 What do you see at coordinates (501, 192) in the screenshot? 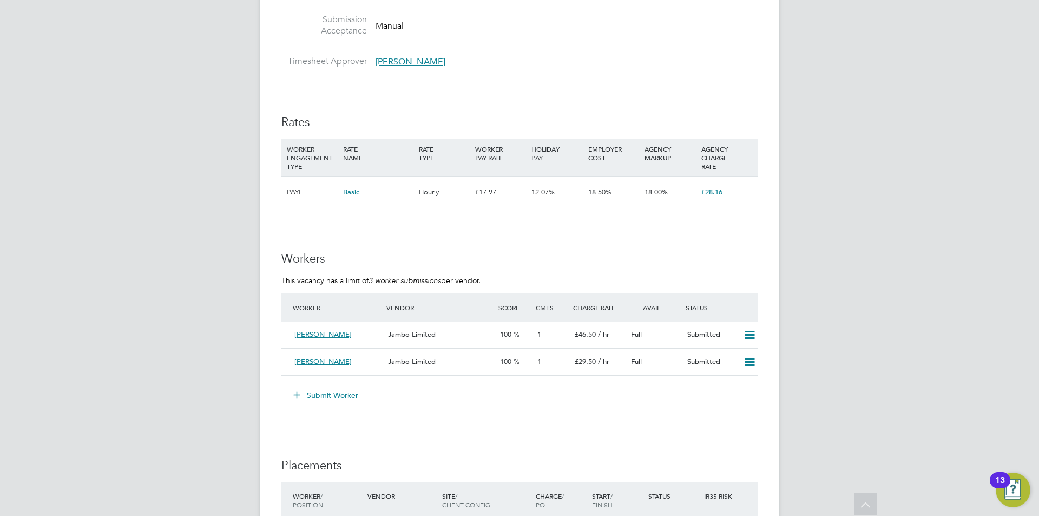
I see `div: £17.97` at bounding box center [501, 192].